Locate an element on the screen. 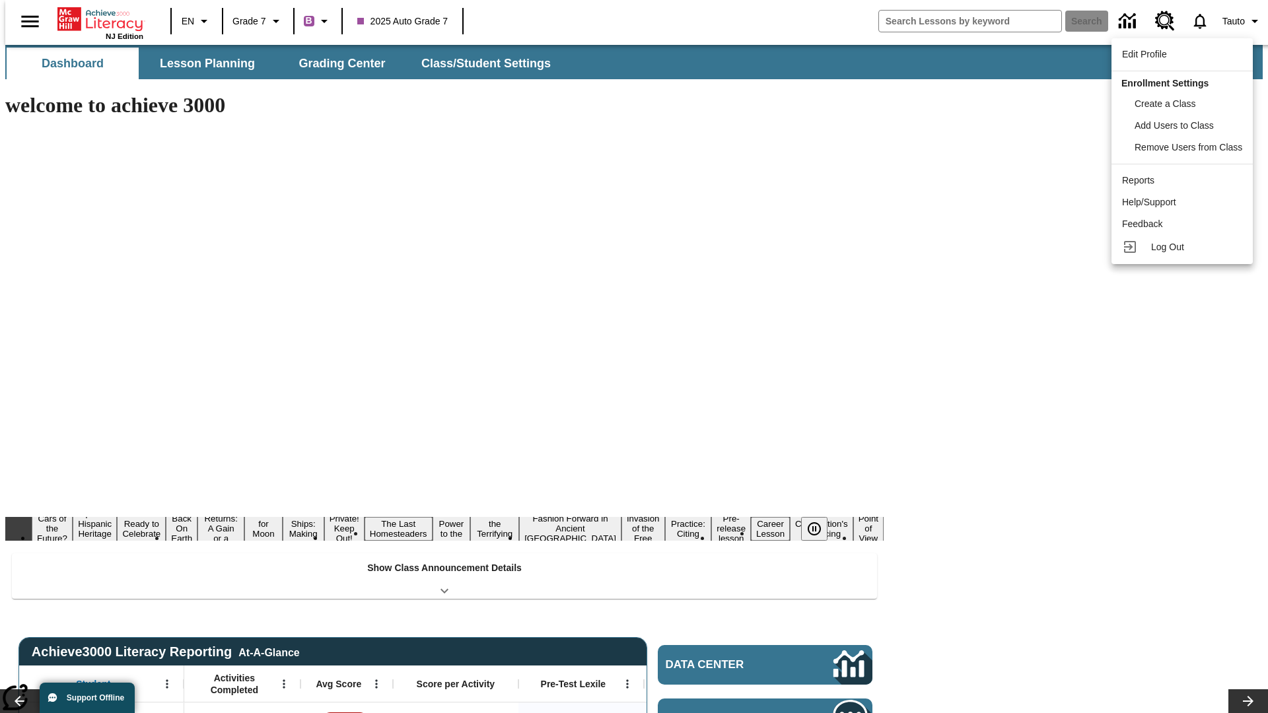 This screenshot has width=1268, height=713. span: Create a Class is located at coordinates (1165, 104).